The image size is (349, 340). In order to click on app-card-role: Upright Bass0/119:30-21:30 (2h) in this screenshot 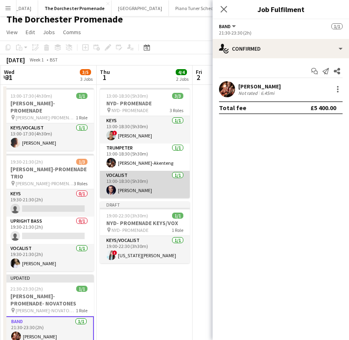, I will do `click(49, 230)`.